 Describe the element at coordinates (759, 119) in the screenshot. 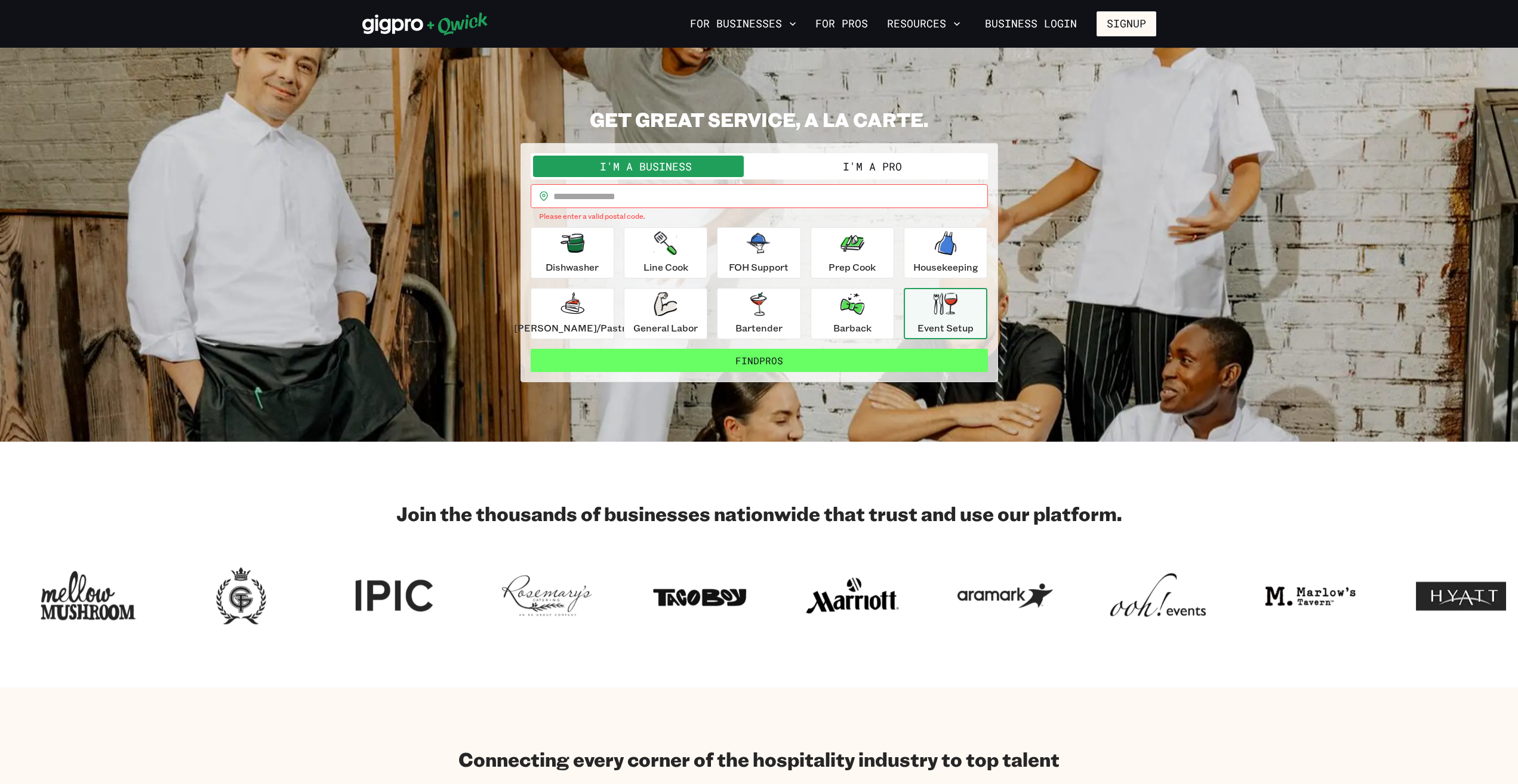

I see `h2: GET GREAT SERVICE, A LA CARTE.` at that location.